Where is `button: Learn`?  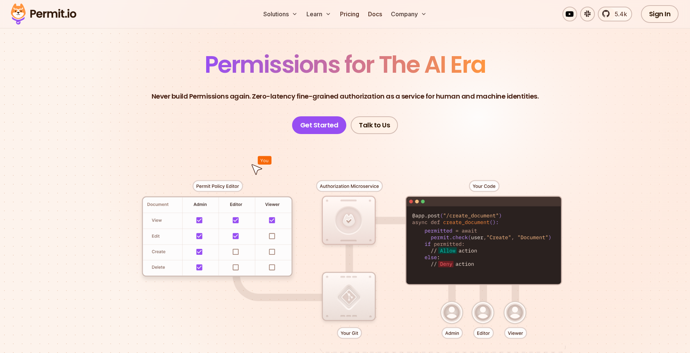 button: Learn is located at coordinates (319, 14).